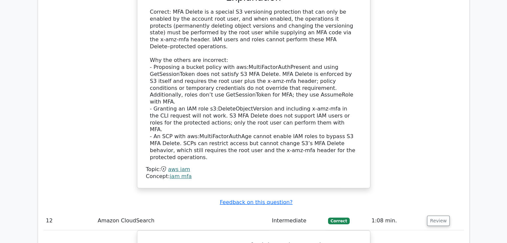 The image size is (507, 243). I want to click on div: Correct: MFA Delete is a special S3 versioning protection that can only be enabled by the account..., so click(253, 85).